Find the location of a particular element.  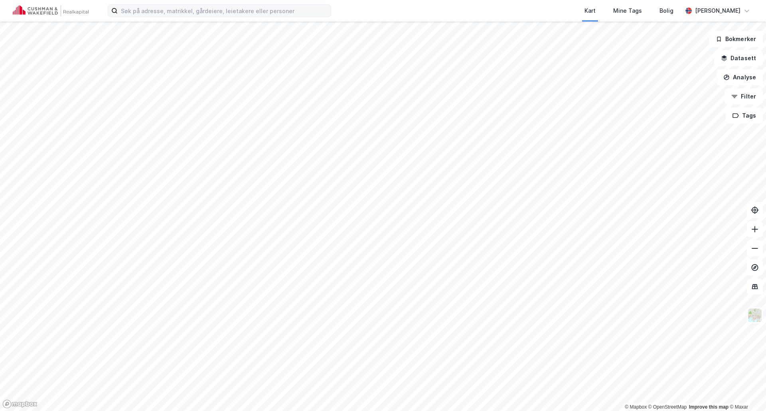

div: Kart is located at coordinates (590, 11).